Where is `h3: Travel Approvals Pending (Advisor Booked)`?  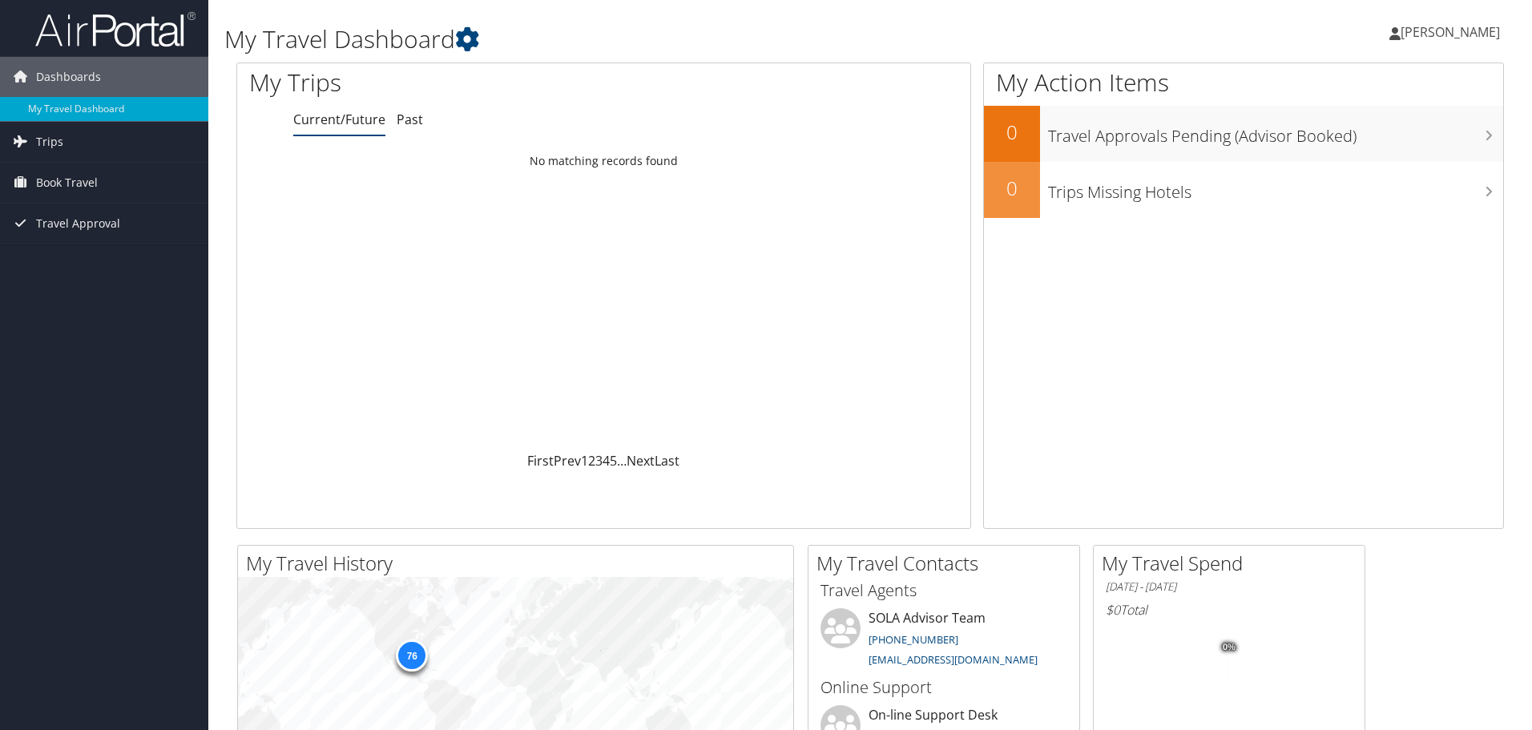
h3: Travel Approvals Pending (Advisor Booked) is located at coordinates (1275, 132).